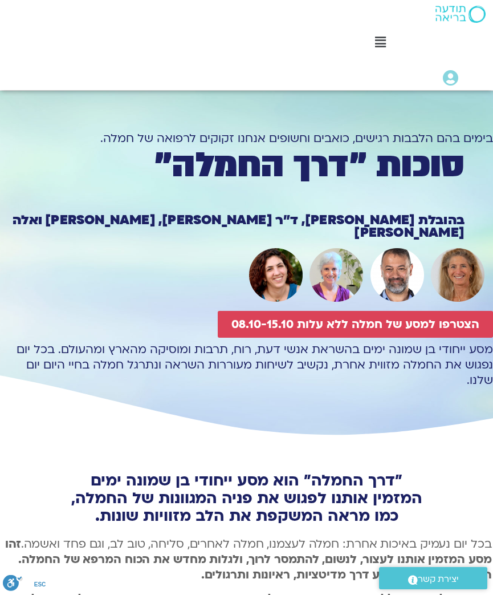  Describe the element at coordinates (433, 578) in the screenshot. I see `a: יצירת קשר` at that location.